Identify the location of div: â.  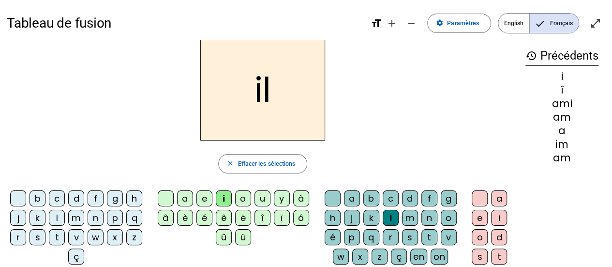
(166, 217).